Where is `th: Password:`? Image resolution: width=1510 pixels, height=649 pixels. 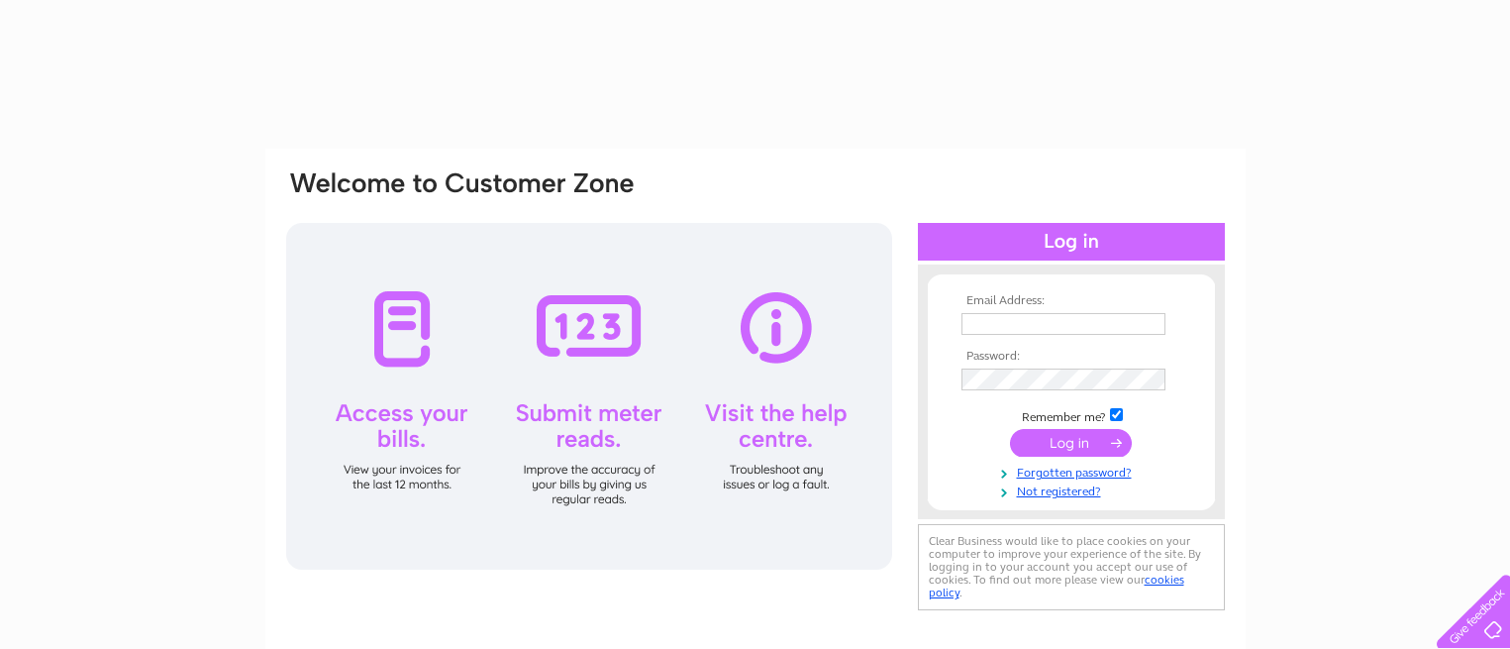 th: Password: is located at coordinates (1071, 356).